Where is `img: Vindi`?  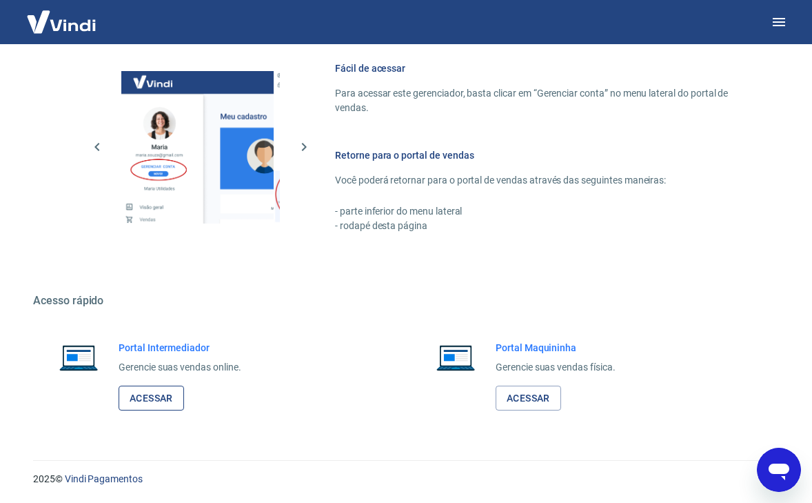 img: Vindi is located at coordinates (61, 21).